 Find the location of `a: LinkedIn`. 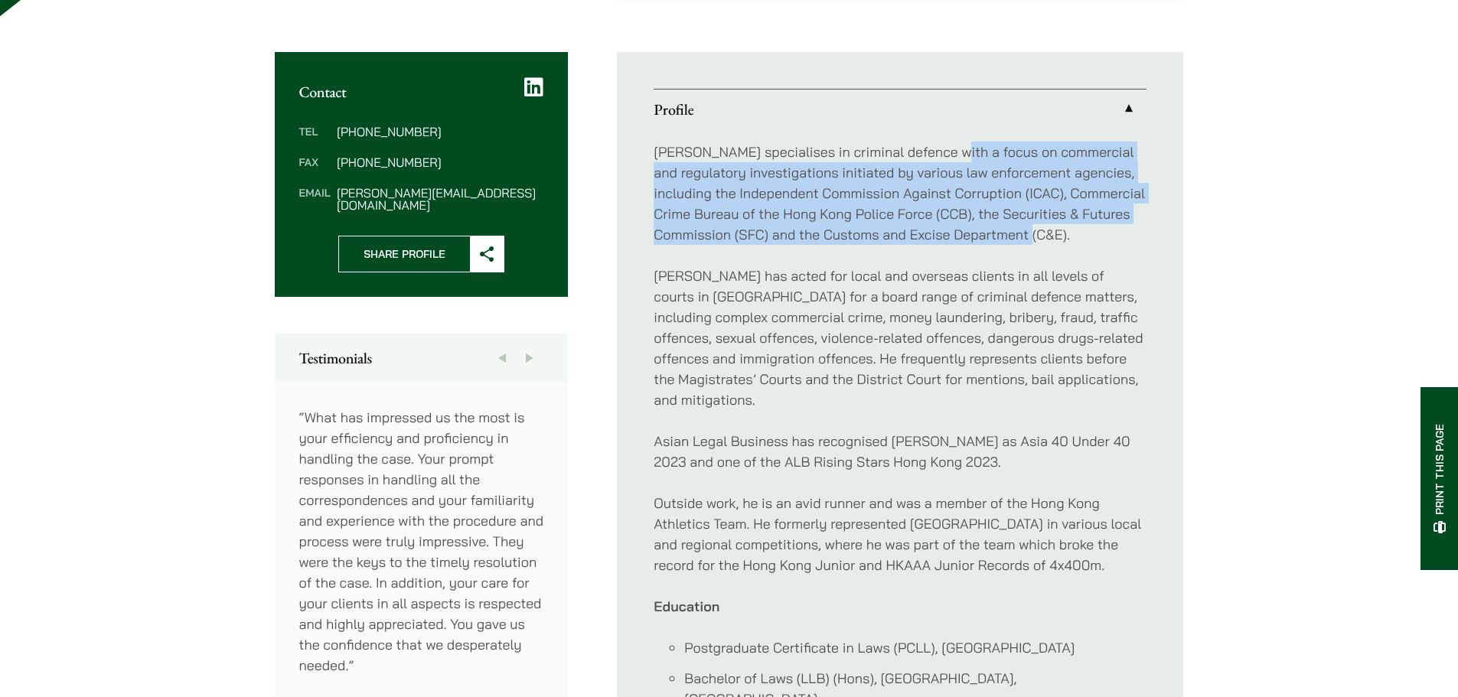

a: LinkedIn is located at coordinates (533, 87).